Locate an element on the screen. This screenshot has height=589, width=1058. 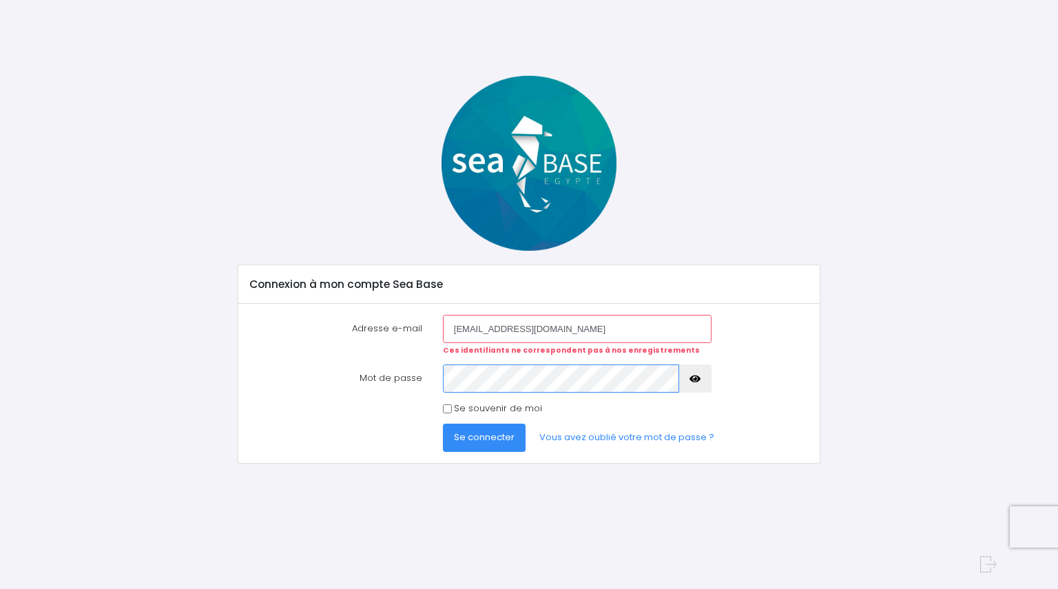
strong: Ces identifiants ne correspondent pas à nos enregistrements is located at coordinates (571, 350).